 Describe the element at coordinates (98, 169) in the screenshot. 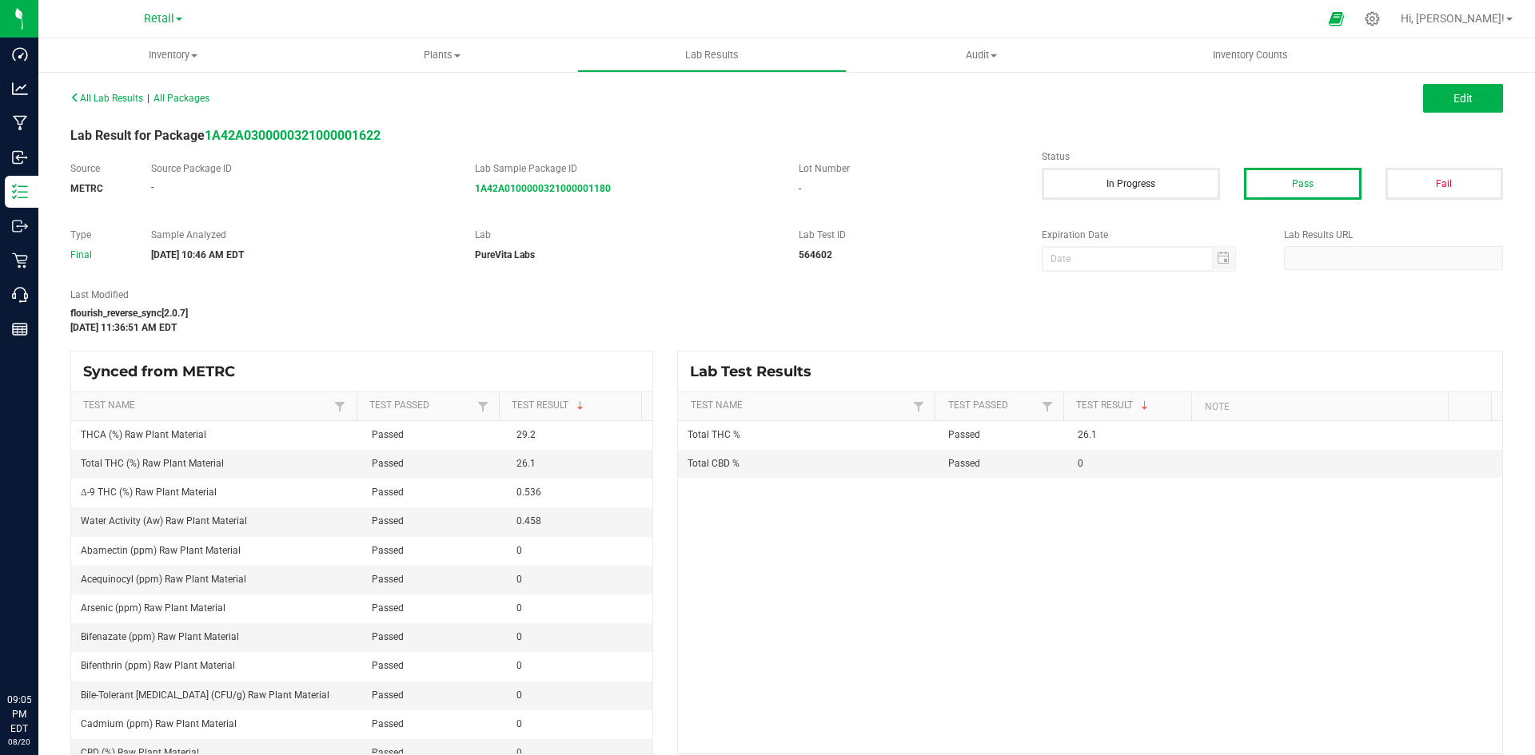

I see `label: Source` at that location.